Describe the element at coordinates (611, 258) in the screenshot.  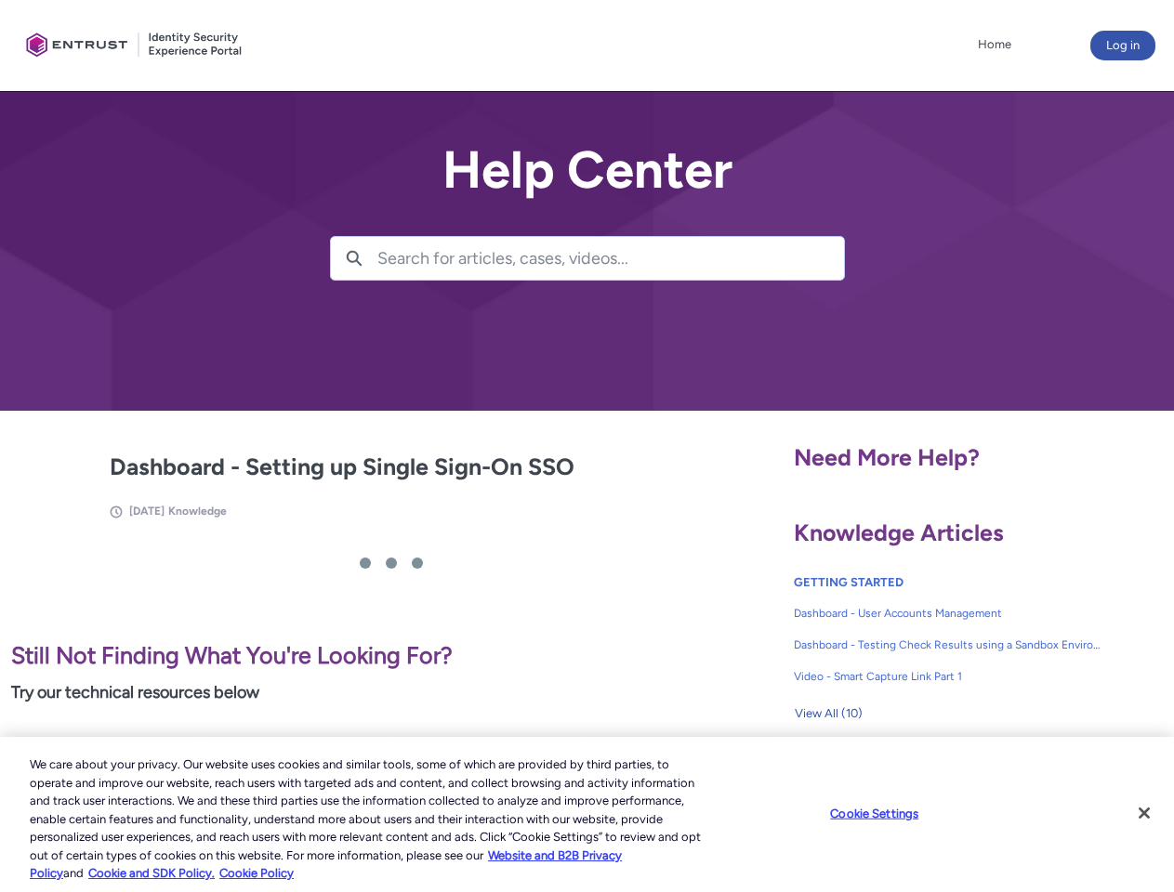
I see `input: Search for articles, cases, videos...` at that location.